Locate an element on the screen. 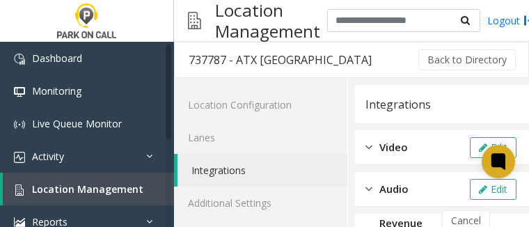 The height and width of the screenshot is (227, 529). span: Audio is located at coordinates (394, 189).